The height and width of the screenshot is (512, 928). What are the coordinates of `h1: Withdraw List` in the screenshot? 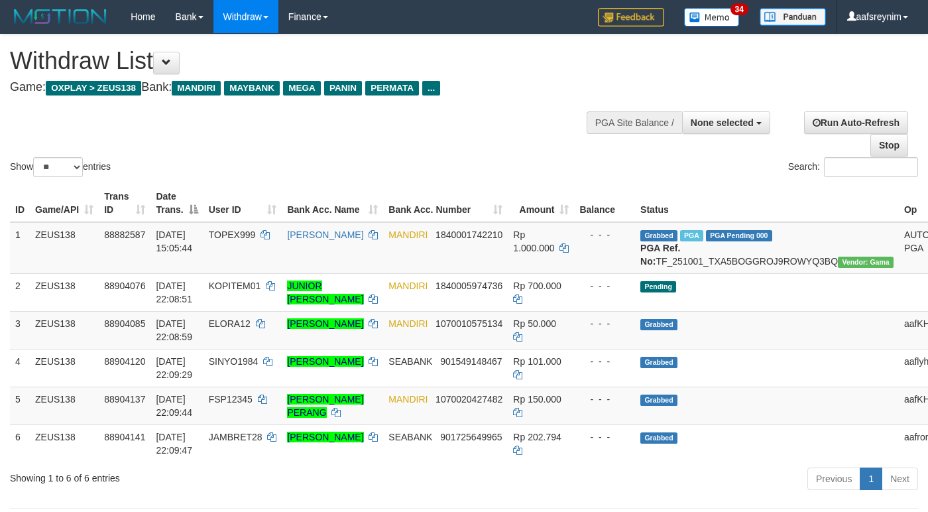 It's located at (308, 61).